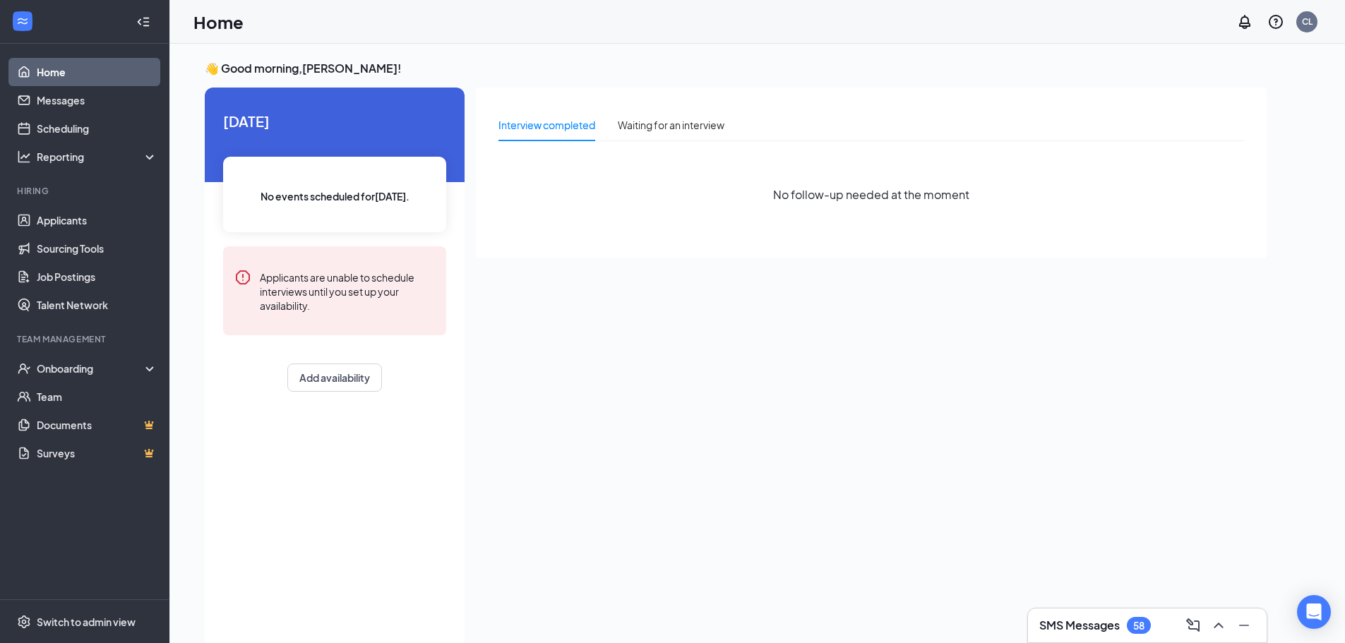  I want to click on svg: Error, so click(243, 277).